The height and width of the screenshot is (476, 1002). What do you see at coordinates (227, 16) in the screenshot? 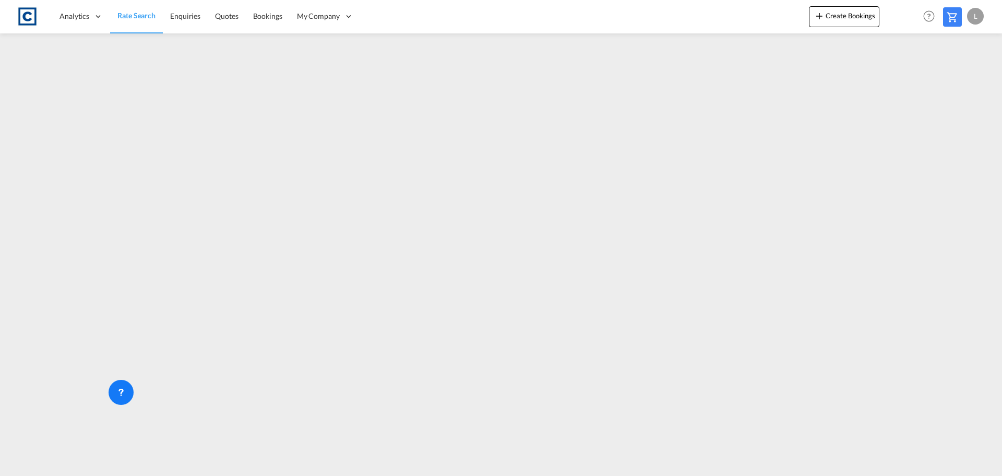
I see `span: Quotes` at bounding box center [227, 16].